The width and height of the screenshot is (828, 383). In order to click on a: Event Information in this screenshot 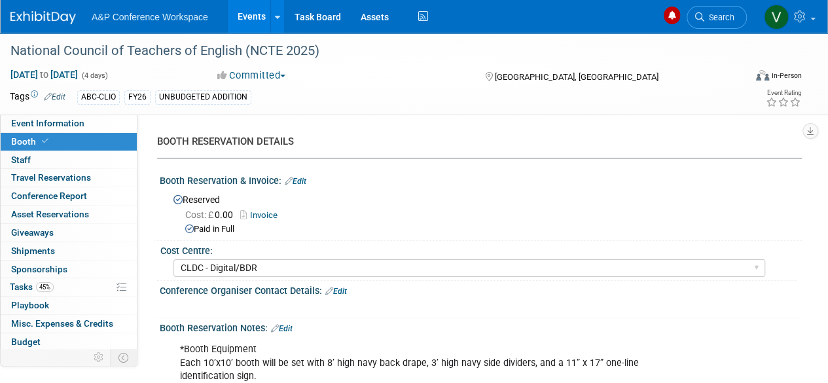, I will do `click(69, 123)`.